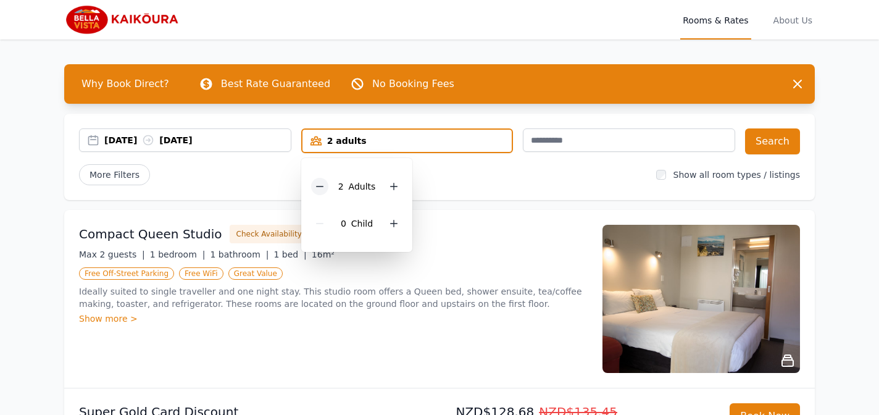  I want to click on span: Free WiFi, so click(201, 273).